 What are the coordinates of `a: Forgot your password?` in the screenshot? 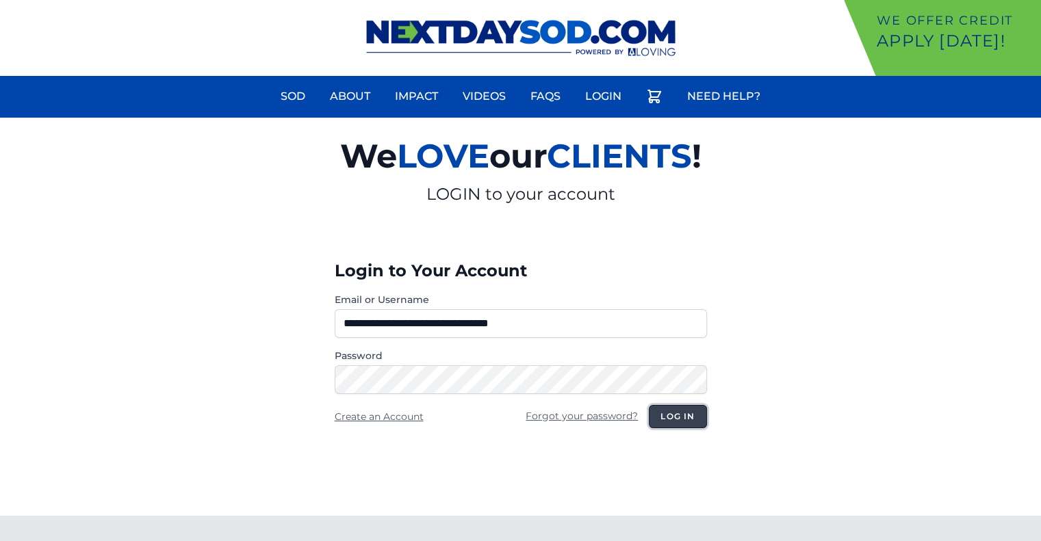 It's located at (582, 416).